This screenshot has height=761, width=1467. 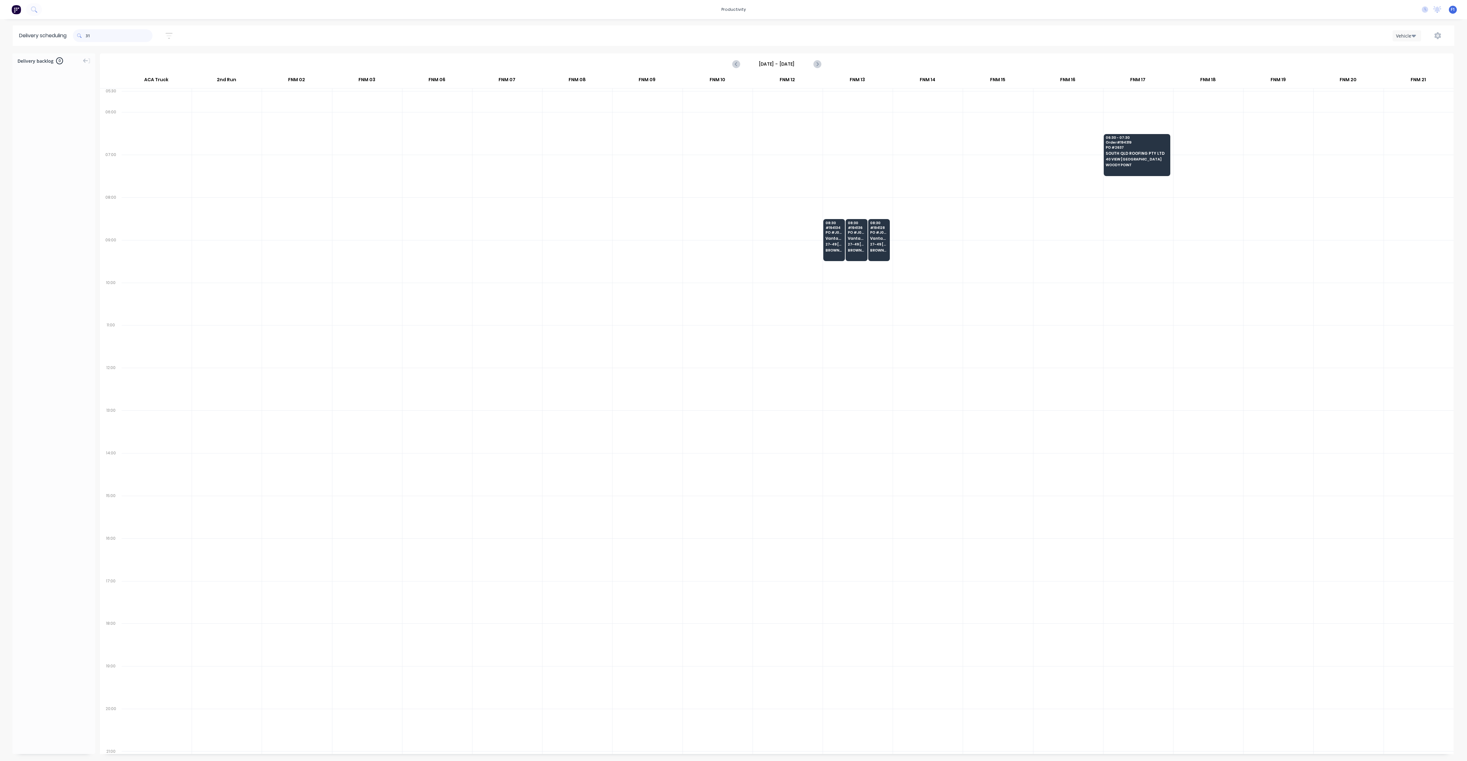 What do you see at coordinates (437, 81) in the screenshot?
I see `div: FNM 06` at bounding box center [437, 81].